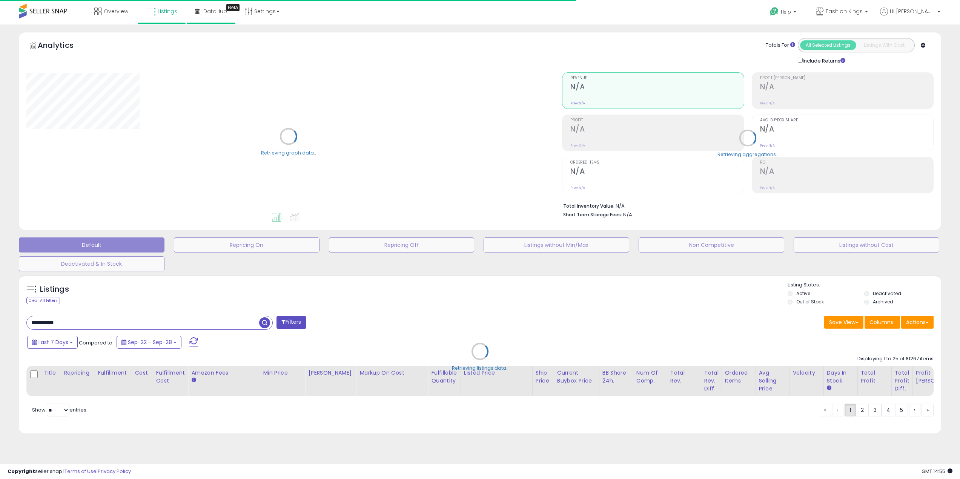  What do you see at coordinates (780, 45) in the screenshot?
I see `div: Totals For` at bounding box center [780, 45].